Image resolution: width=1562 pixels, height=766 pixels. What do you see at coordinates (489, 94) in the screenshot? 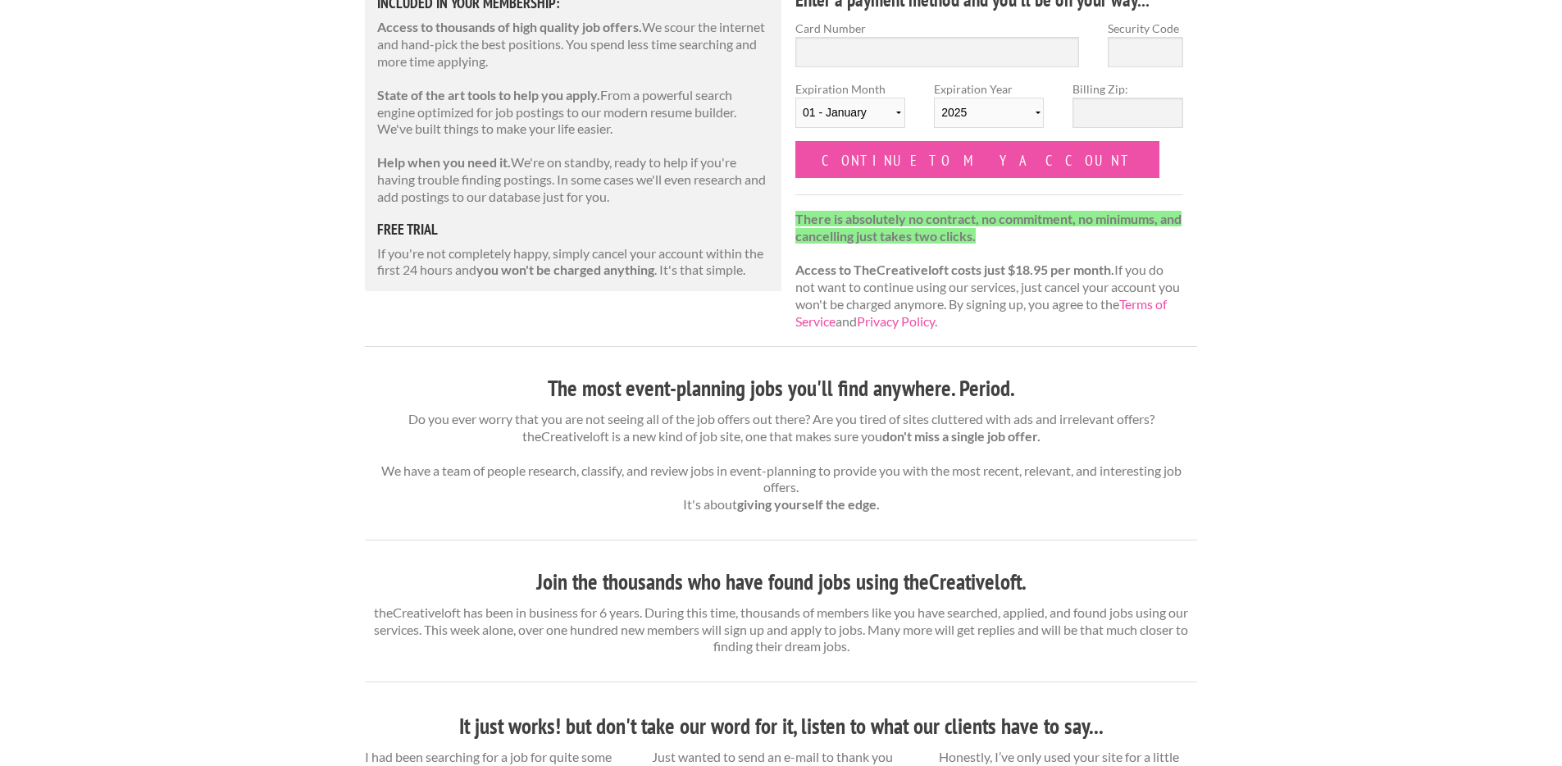
I see `strong: State of the art tools to help you apply.` at bounding box center [489, 94].